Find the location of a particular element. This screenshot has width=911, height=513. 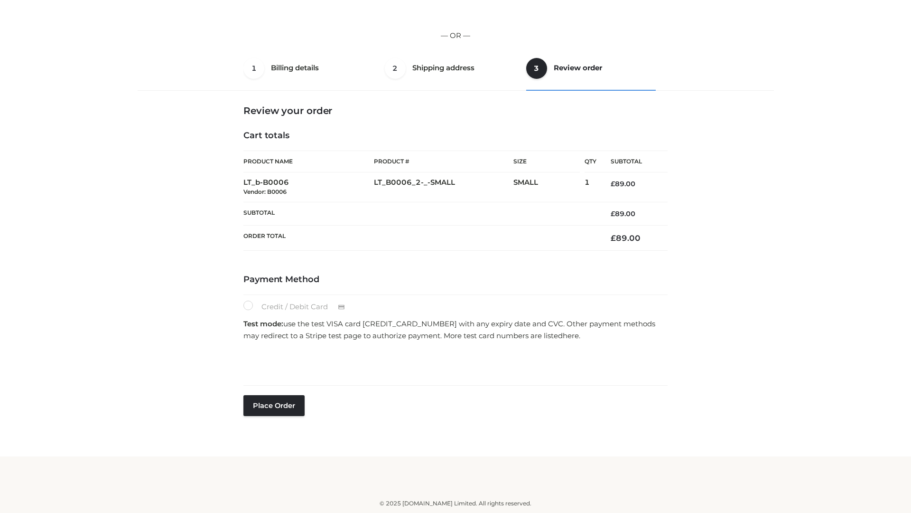

th: Order Total is located at coordinates (420, 238).